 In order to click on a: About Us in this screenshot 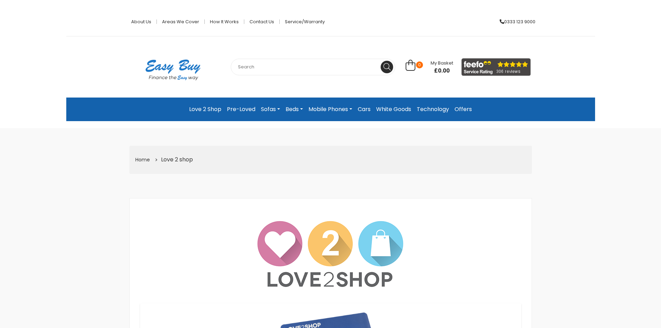, I will do `click(141, 22)`.